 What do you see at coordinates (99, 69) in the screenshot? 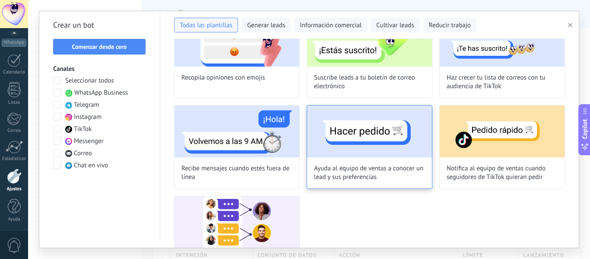
I see `h3: Canales` at bounding box center [99, 69].